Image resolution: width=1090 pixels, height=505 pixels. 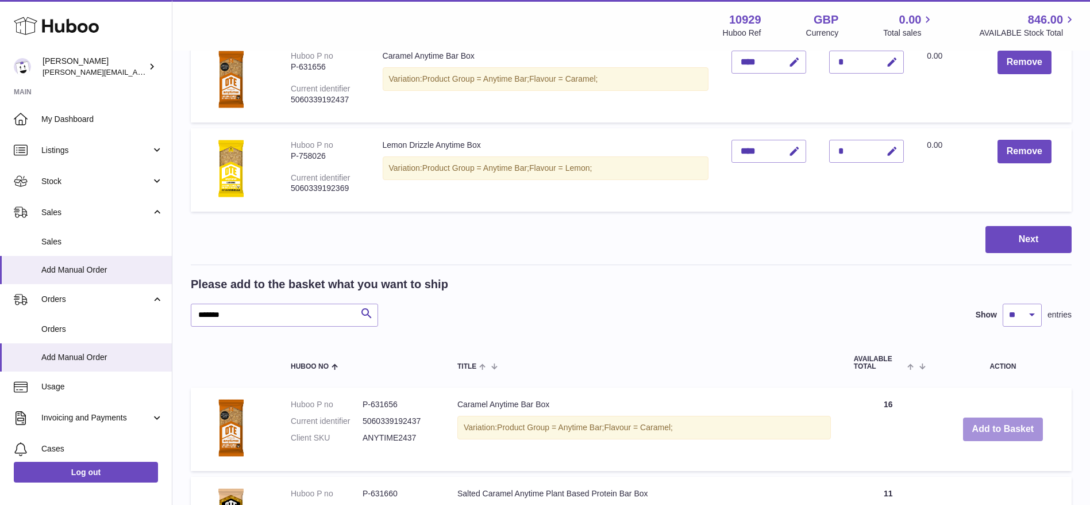 I want to click on div: 5060339192369, so click(x=325, y=188).